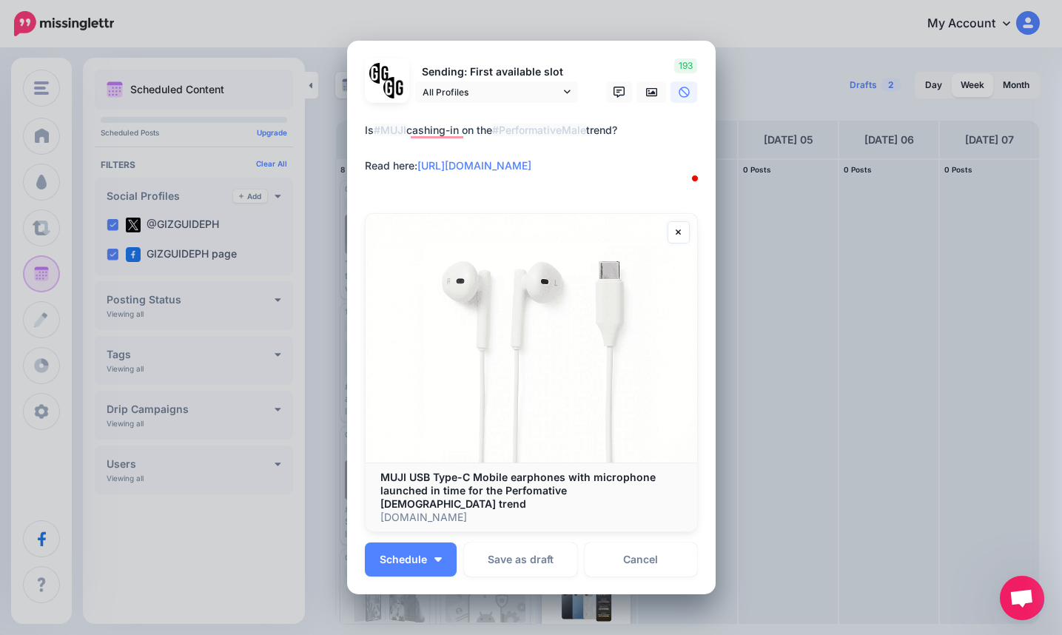 The image size is (1062, 635). What do you see at coordinates (535, 157) in the screenshot?
I see `textarea: To enrich screen reader interactions, please activate Accessibility in Grammarly extension settings` at bounding box center [535, 157].